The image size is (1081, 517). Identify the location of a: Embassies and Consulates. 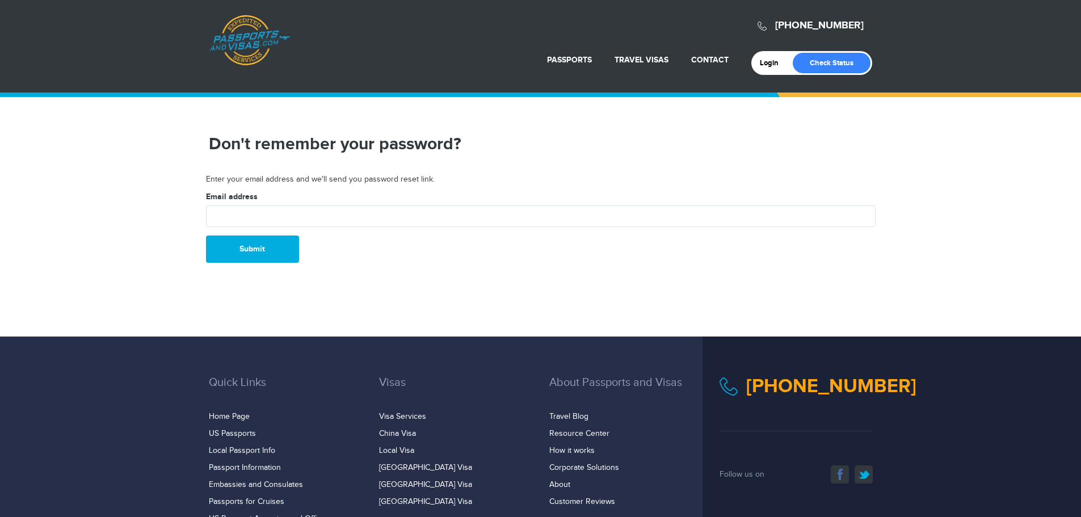
(256, 485).